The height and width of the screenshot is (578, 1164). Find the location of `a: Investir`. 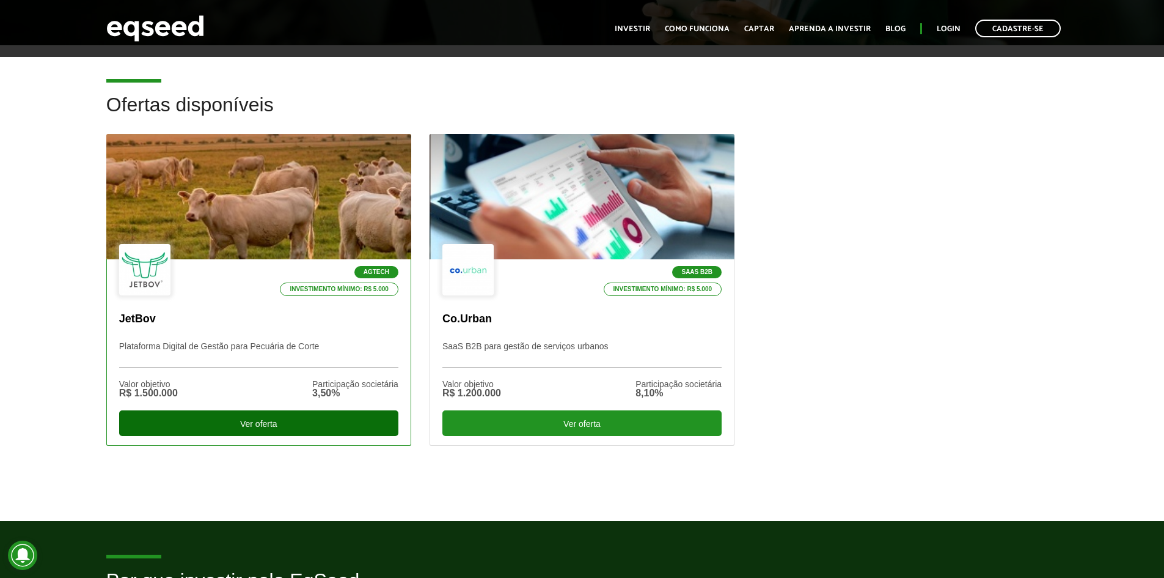

a: Investir is located at coordinates (633, 29).